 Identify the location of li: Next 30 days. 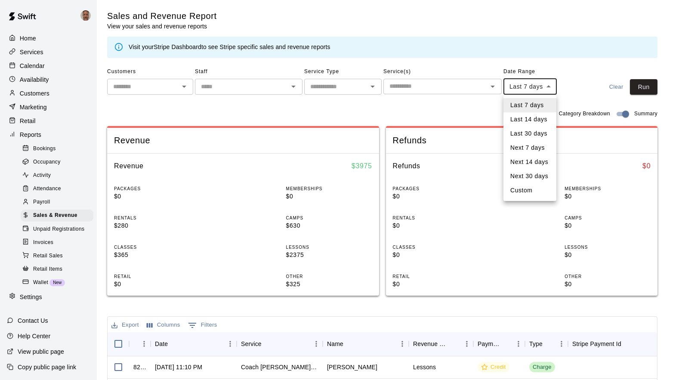
(530, 176).